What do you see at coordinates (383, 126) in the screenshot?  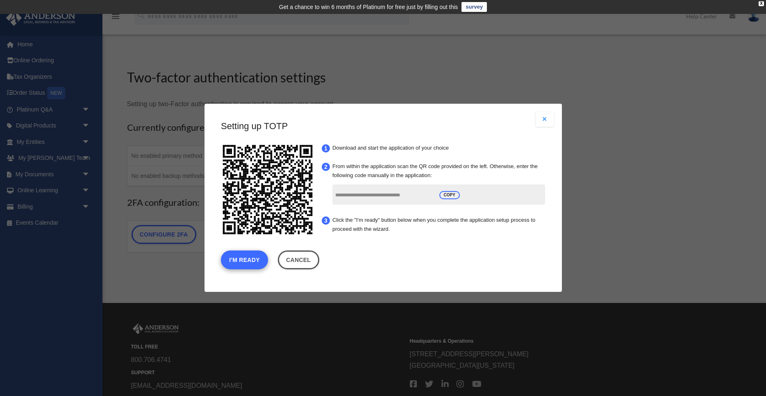 I see `h3: Setting up TOTP` at bounding box center [383, 126].